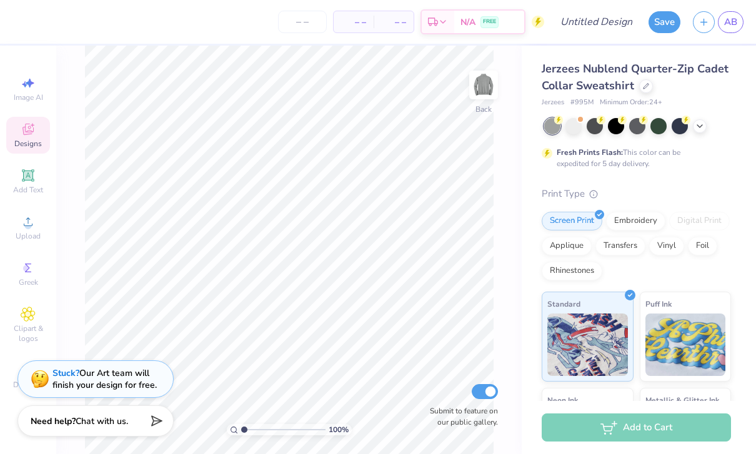  What do you see at coordinates (572, 221) in the screenshot?
I see `div: Screen Print` at bounding box center [572, 221].